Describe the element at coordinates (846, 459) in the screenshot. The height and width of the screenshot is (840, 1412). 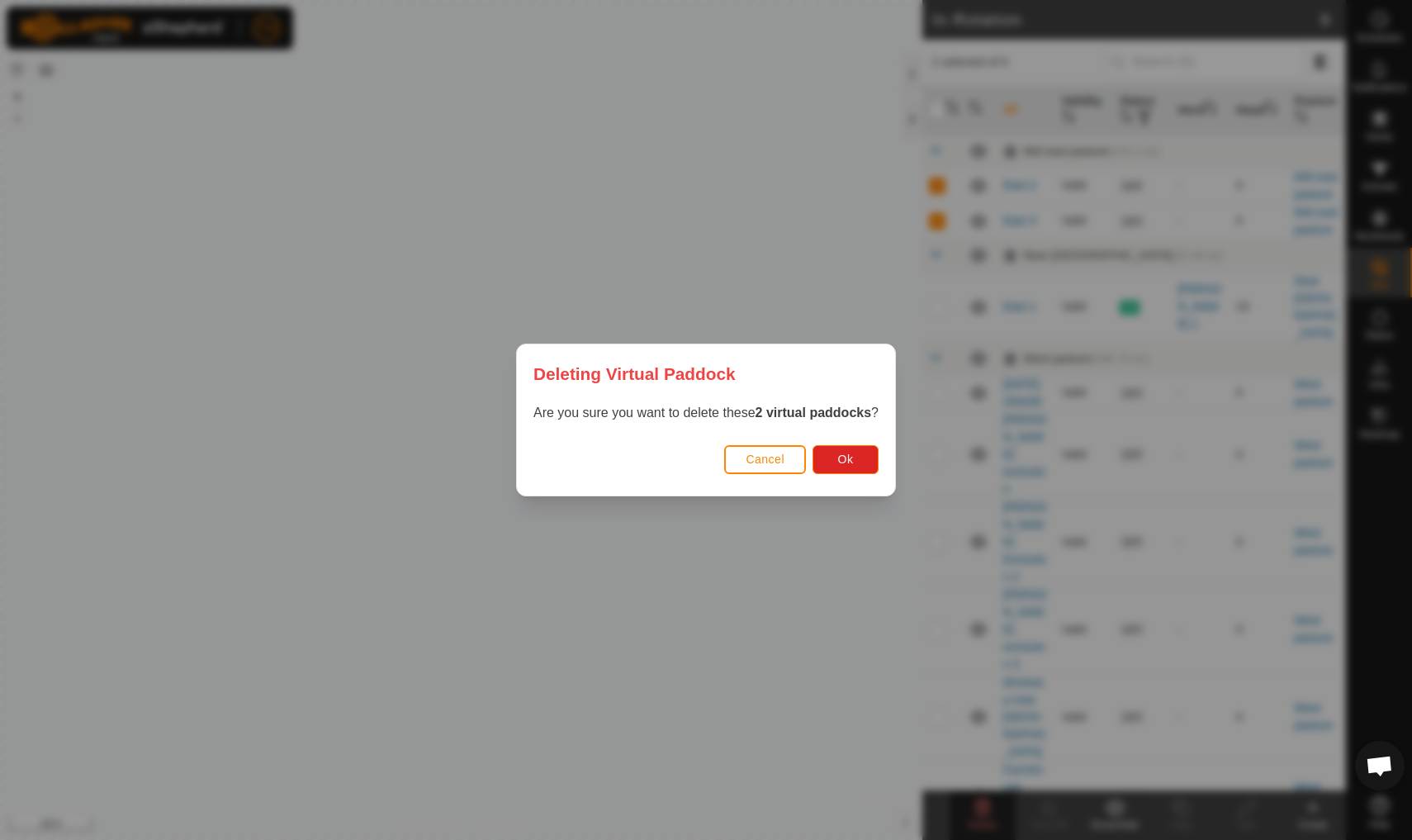
I see `span: Ok` at that location.